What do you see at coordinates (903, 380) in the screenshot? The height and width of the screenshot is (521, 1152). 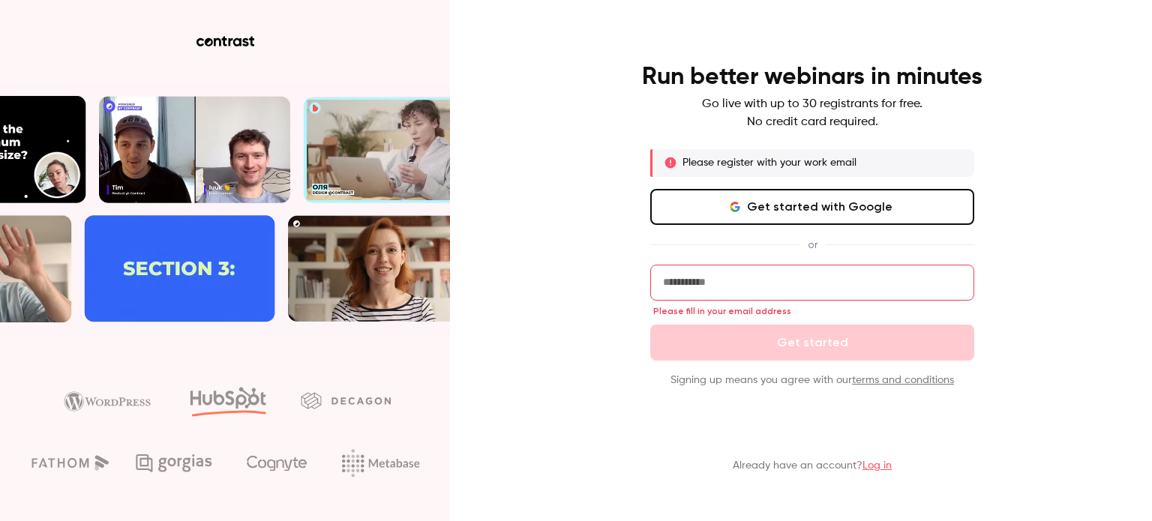 I see `a: terms and conditions` at bounding box center [903, 380].